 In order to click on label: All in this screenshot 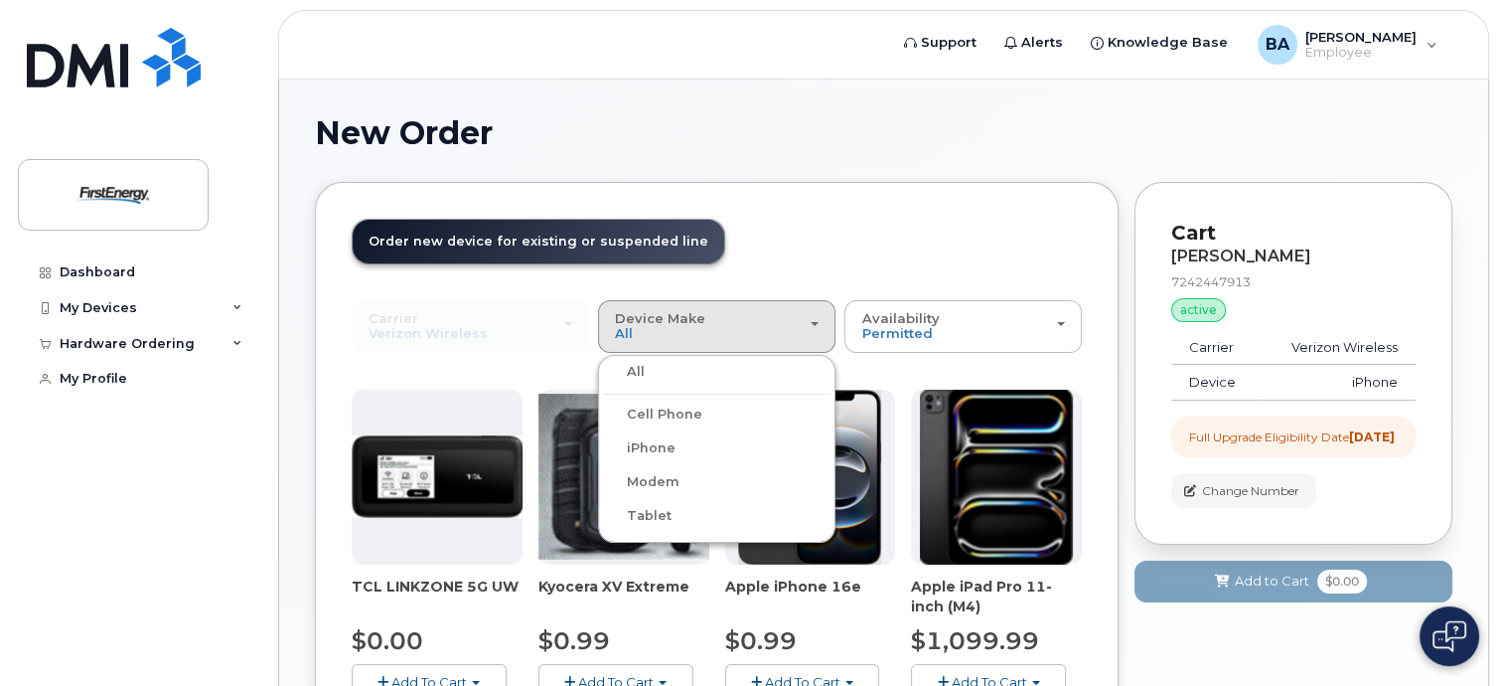, I will do `click(624, 372)`.